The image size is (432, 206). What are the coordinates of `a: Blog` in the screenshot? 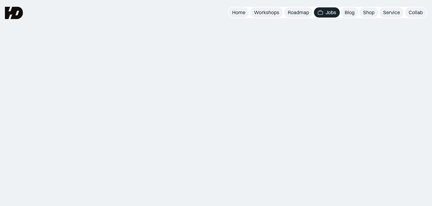 It's located at (349, 12).